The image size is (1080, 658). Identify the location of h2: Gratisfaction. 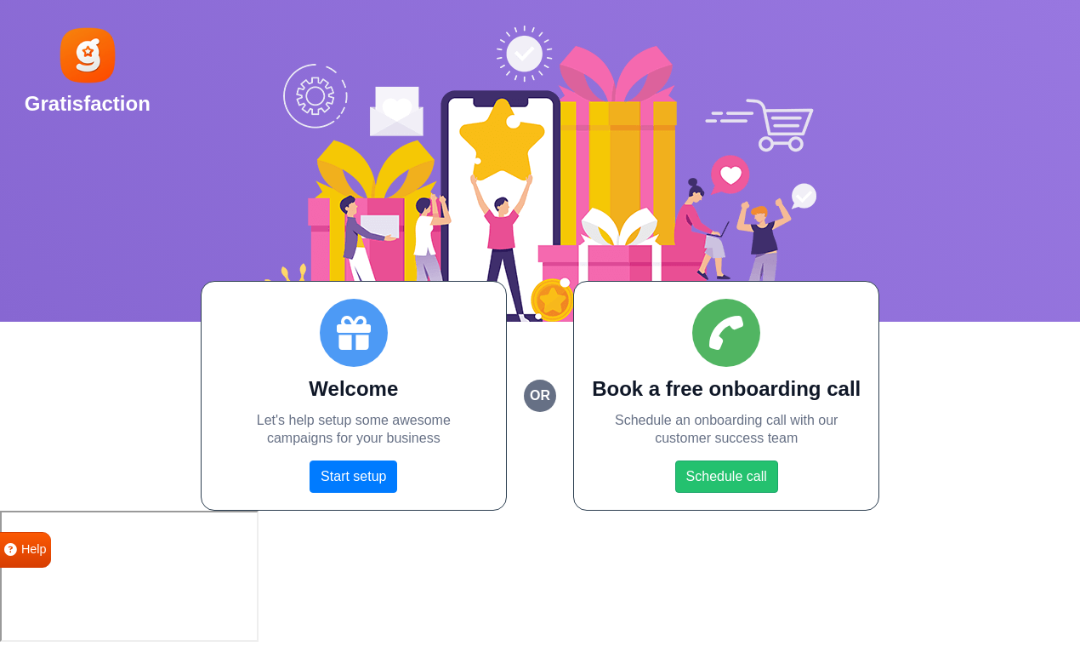
(88, 104).